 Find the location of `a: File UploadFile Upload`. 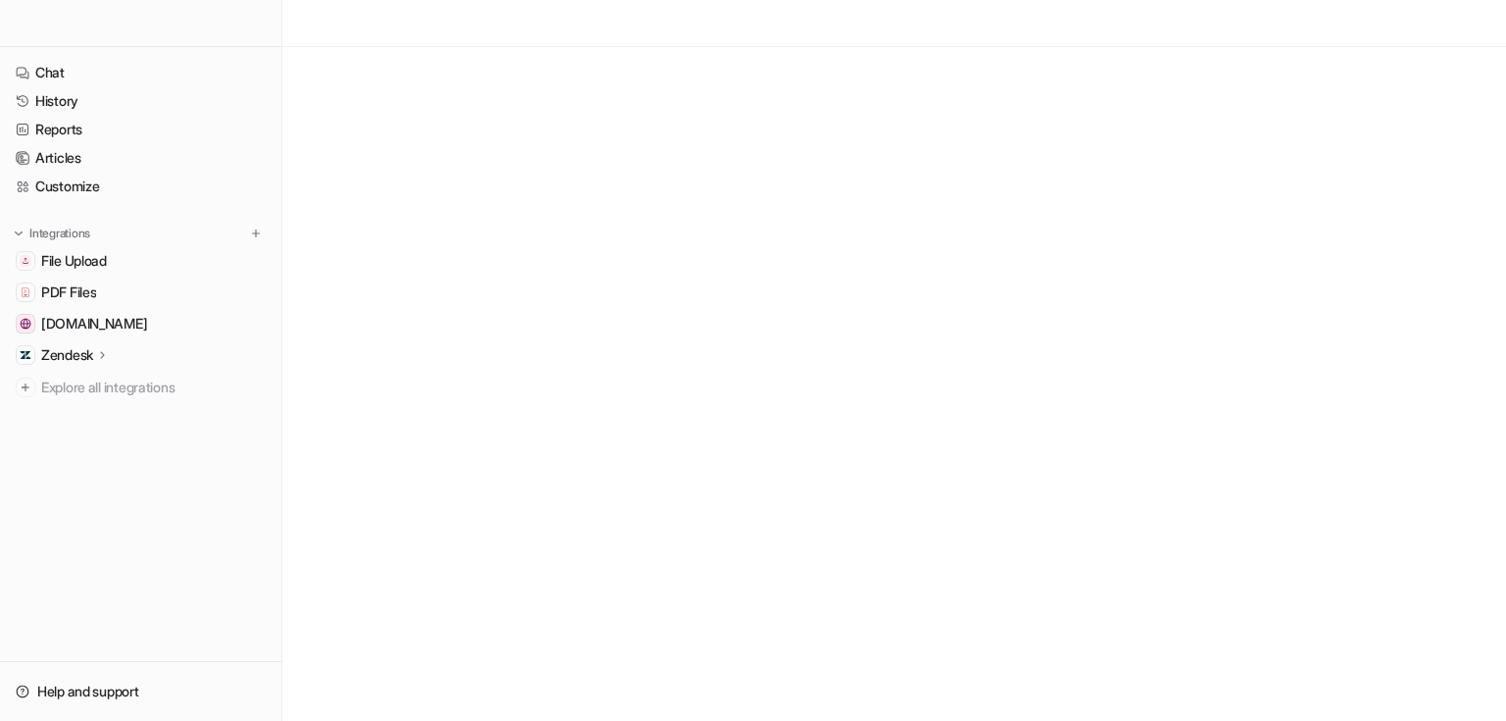

a: File UploadFile Upload is located at coordinates (140, 261).